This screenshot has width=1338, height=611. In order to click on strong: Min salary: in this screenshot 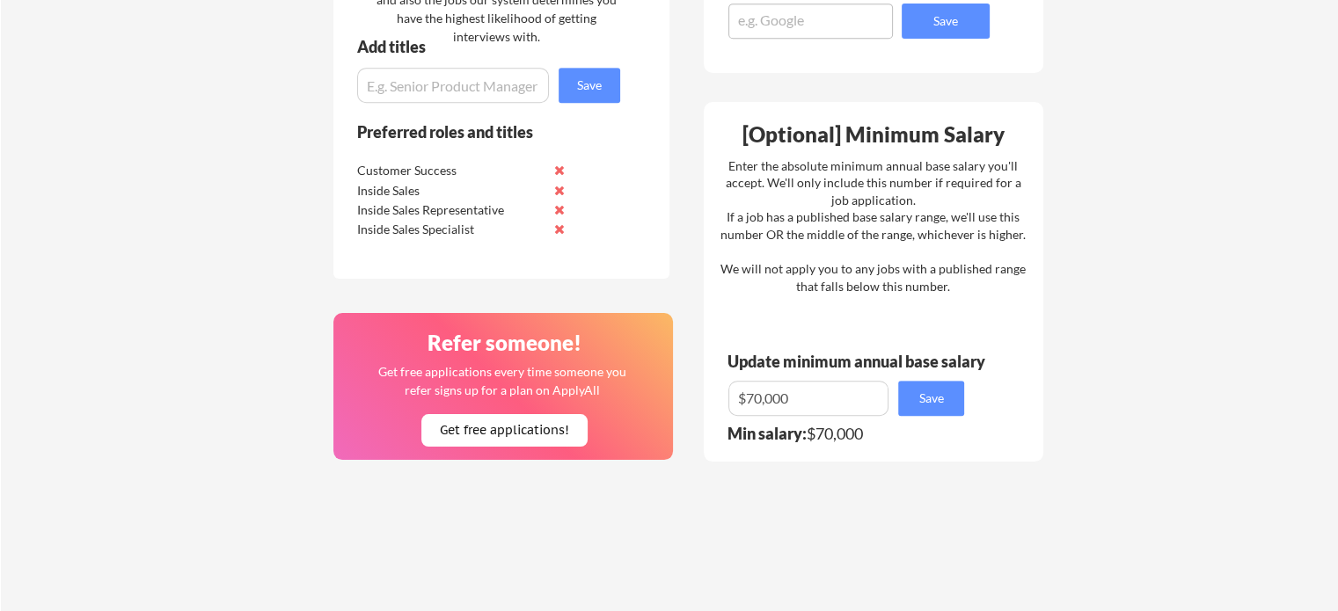, I will do `click(767, 434)`.